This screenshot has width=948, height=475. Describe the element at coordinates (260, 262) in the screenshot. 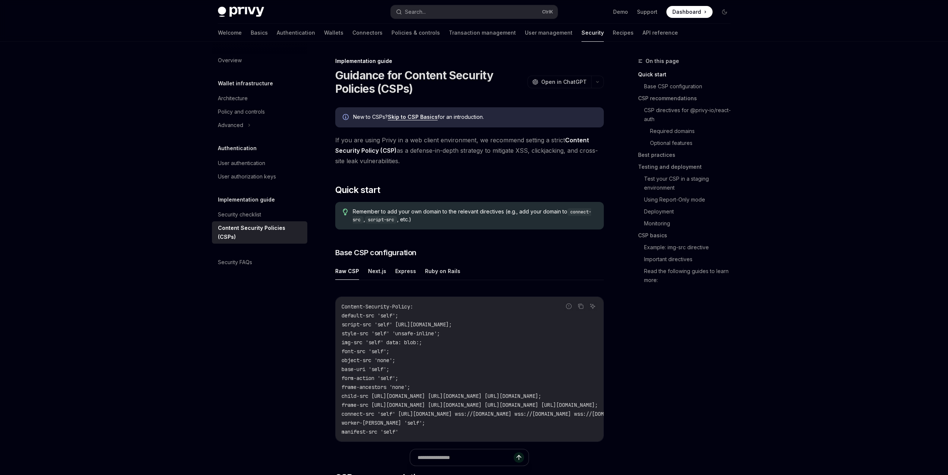

I see `a: Security FAQs` at that location.